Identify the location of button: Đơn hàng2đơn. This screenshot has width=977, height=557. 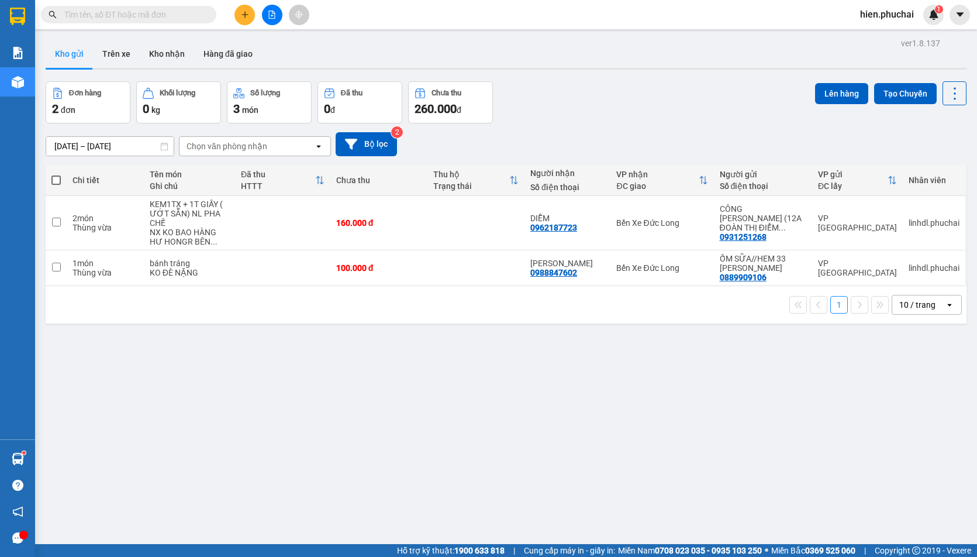
(88, 102).